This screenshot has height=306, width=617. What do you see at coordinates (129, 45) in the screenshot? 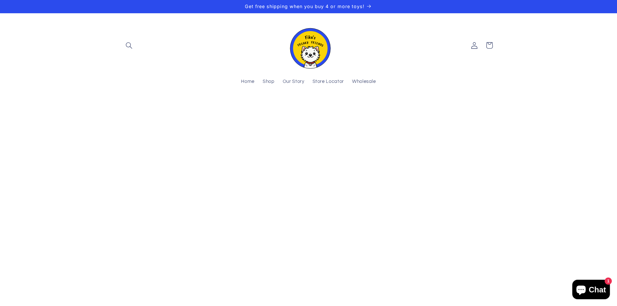
I see `summary: Search` at bounding box center [129, 45].